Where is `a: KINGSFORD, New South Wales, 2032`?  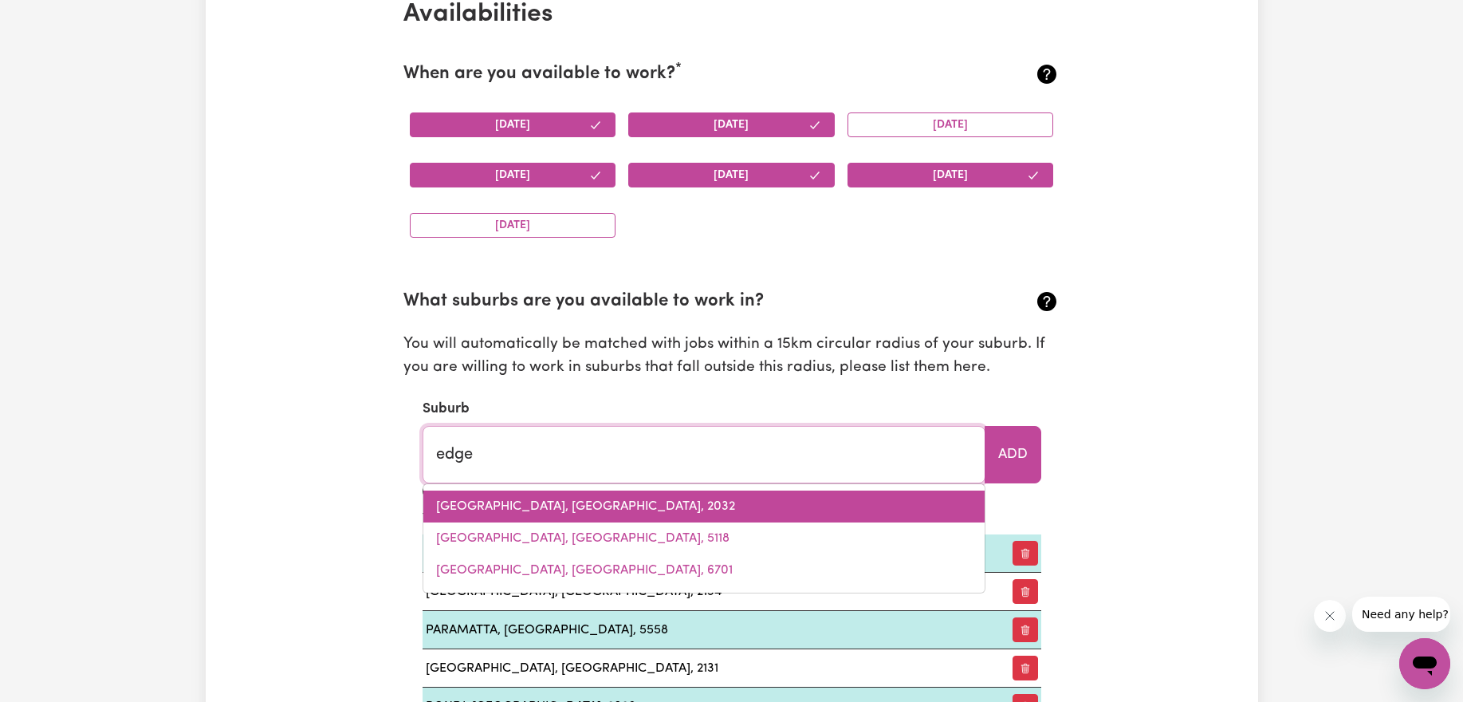 a: KINGSFORD, New South Wales, 2032 is located at coordinates (704, 506).